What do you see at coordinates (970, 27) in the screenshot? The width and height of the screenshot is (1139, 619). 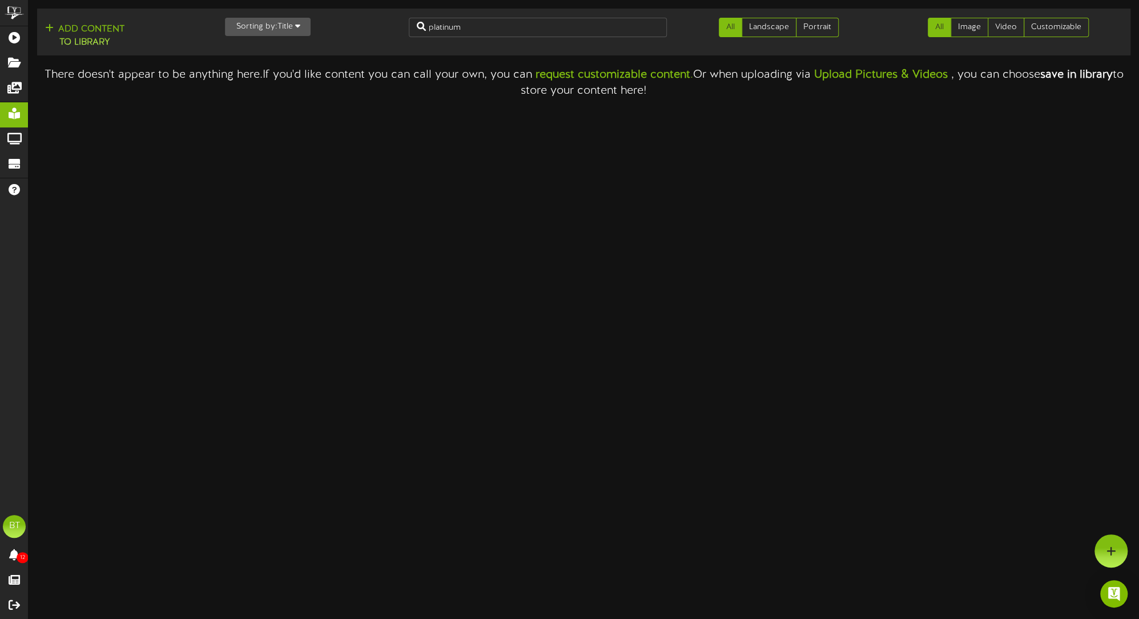 I see `a: Image` at bounding box center [970, 27].